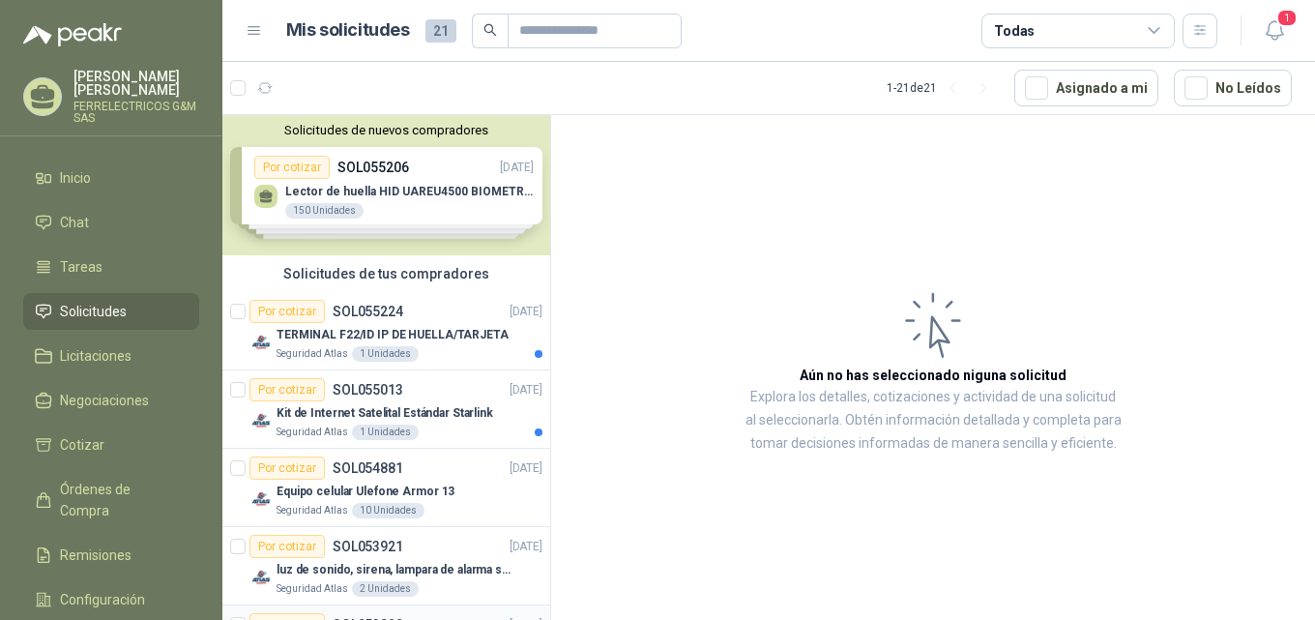 The image size is (1315, 620). Describe the element at coordinates (490, 30) in the screenshot. I see `span: search` at that location.